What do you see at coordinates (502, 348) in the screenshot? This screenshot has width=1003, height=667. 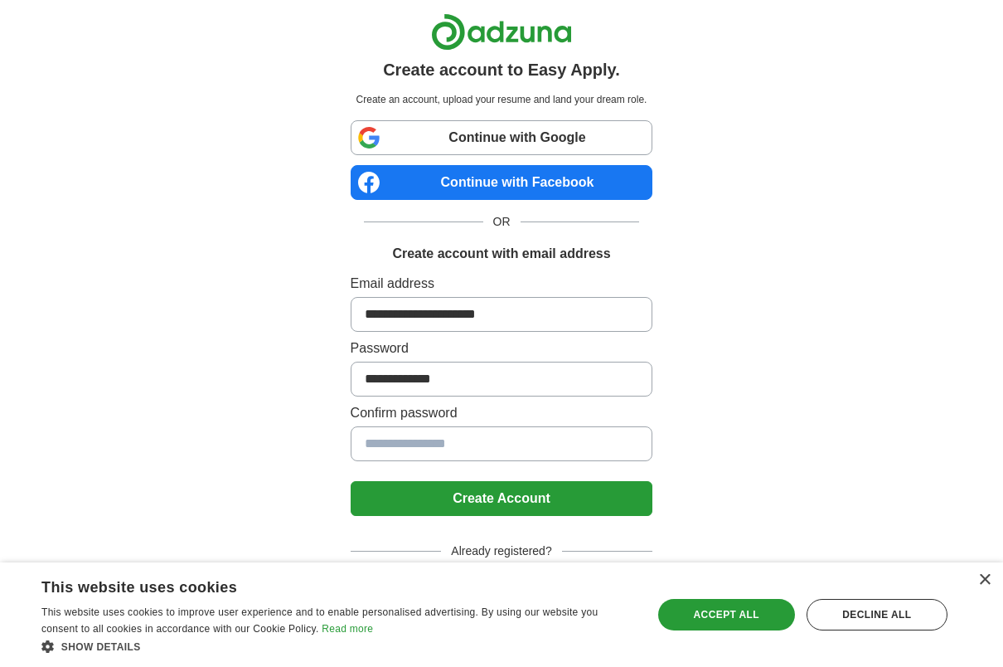 I see `label: Password` at bounding box center [502, 348].